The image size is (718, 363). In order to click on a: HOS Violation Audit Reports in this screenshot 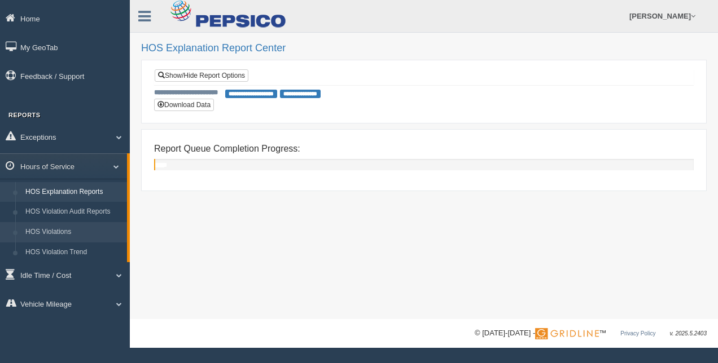, I will do `click(73, 212)`.